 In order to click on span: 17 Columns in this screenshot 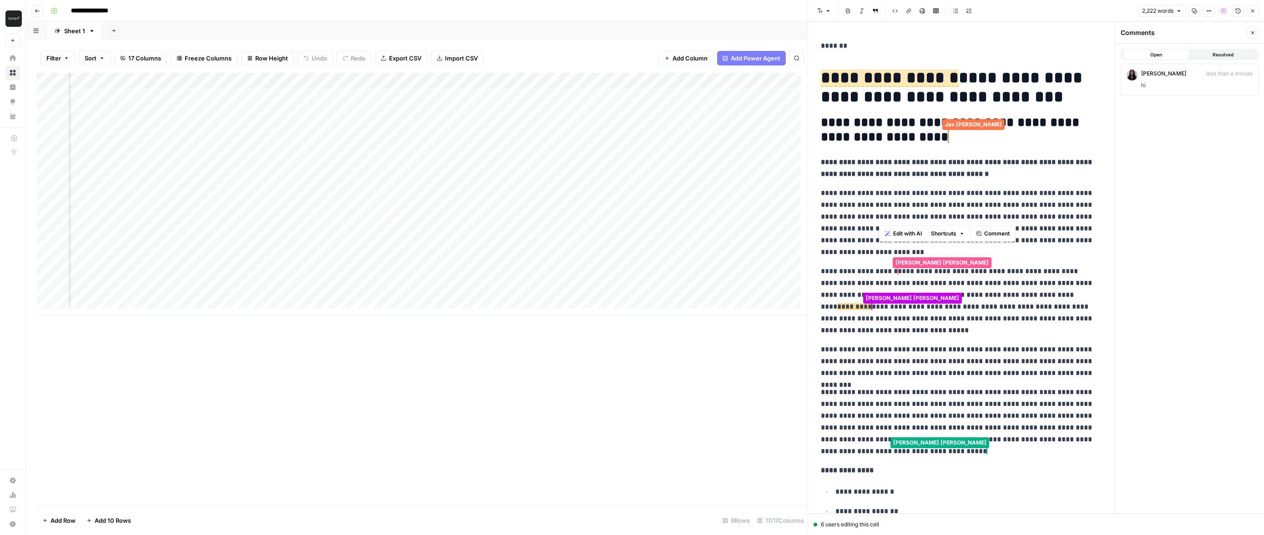, I will do `click(145, 58)`.